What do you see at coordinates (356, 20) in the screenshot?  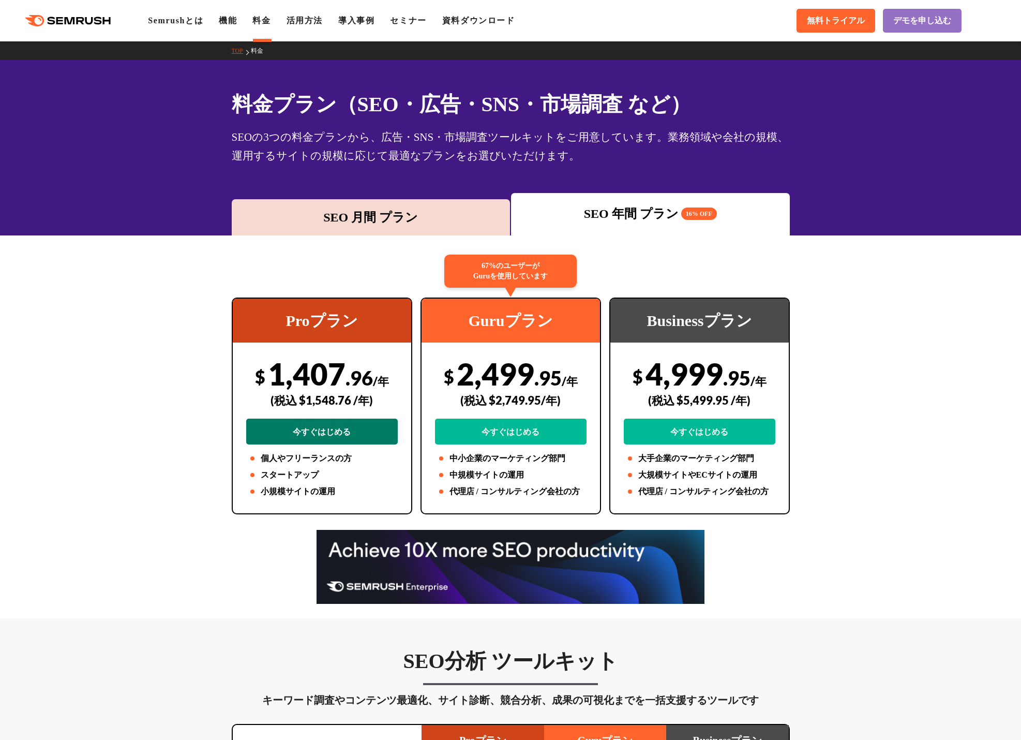 I see `a: 導入事例` at bounding box center [356, 20].